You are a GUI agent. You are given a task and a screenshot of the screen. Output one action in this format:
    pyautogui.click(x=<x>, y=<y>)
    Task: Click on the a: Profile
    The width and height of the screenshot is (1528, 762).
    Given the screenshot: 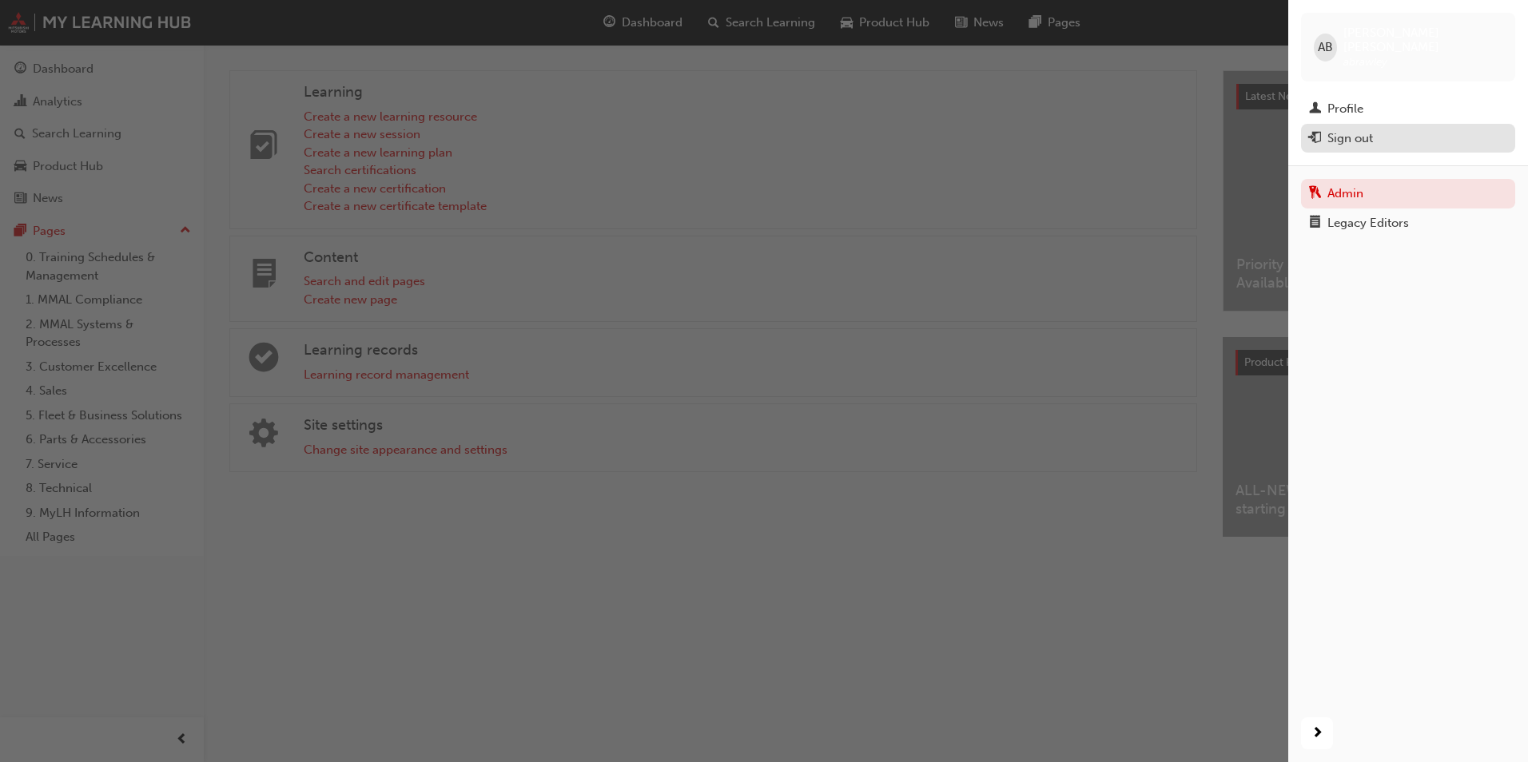 What is the action you would take?
    pyautogui.click(x=1408, y=109)
    